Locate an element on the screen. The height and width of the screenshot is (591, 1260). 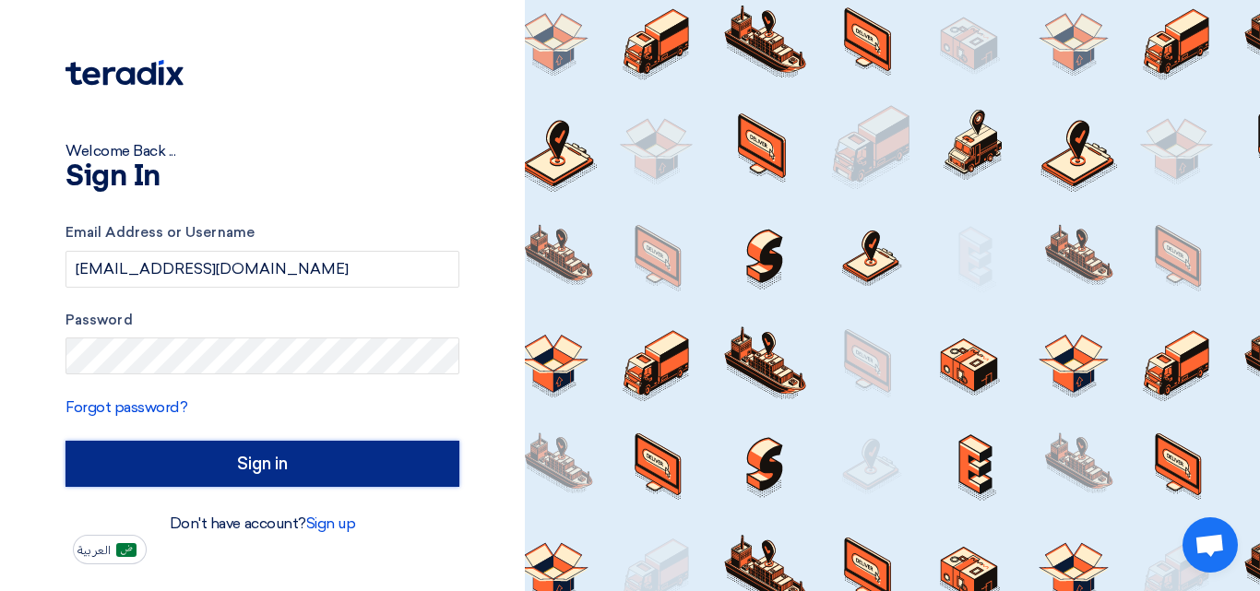
div: Open chat is located at coordinates (1210, 545).